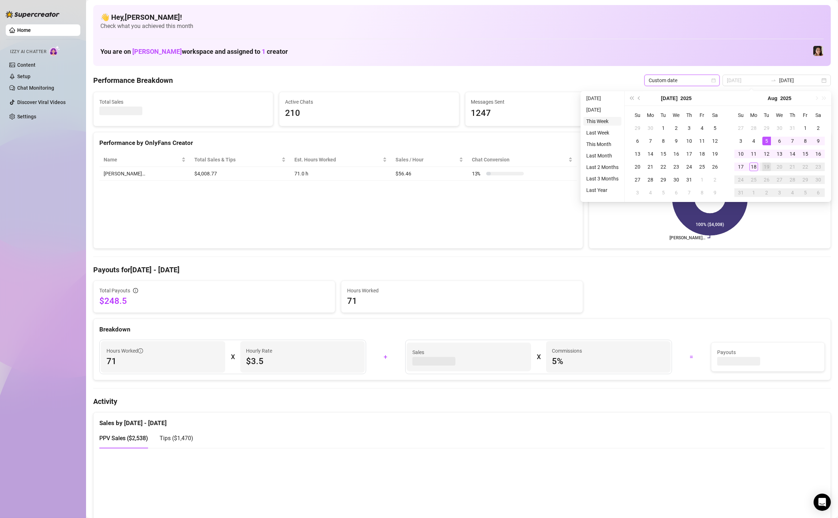  Describe the element at coordinates (602, 156) in the screenshot. I see `li: Last Month` at that location.